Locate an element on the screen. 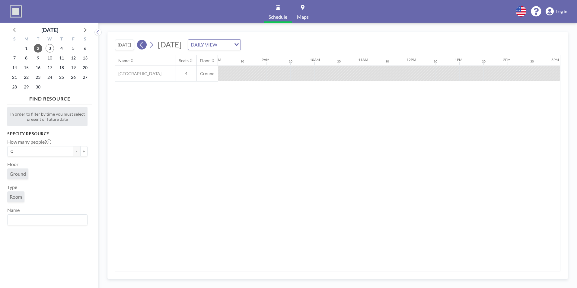 The image size is (577, 288). span: Saturday, September 13, 2025 is located at coordinates (85, 58).